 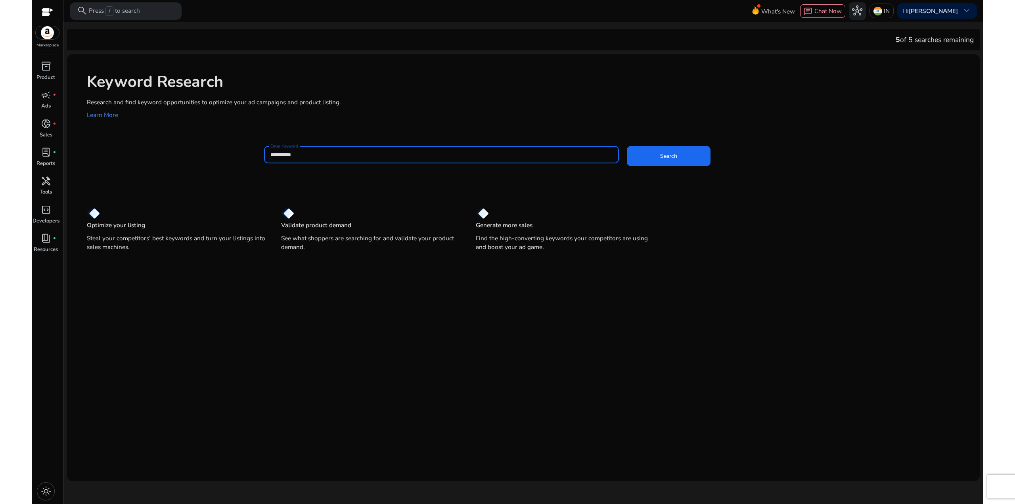 I want to click on a: inventory_2Product, so click(x=46, y=74).